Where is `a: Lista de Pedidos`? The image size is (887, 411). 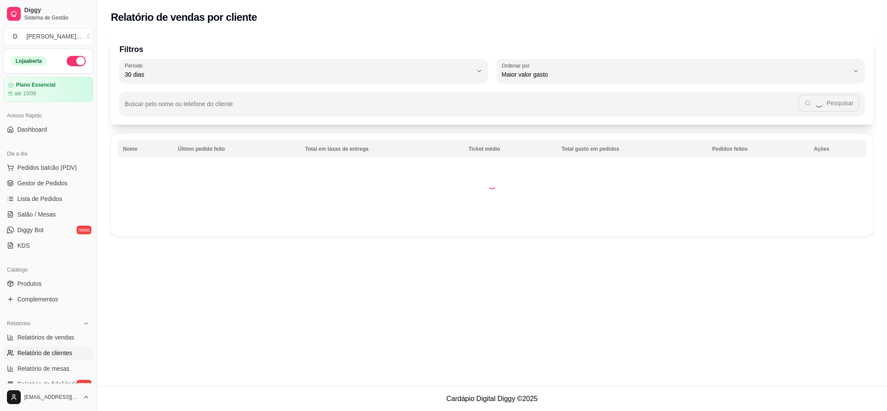 a: Lista de Pedidos is located at coordinates (48, 199).